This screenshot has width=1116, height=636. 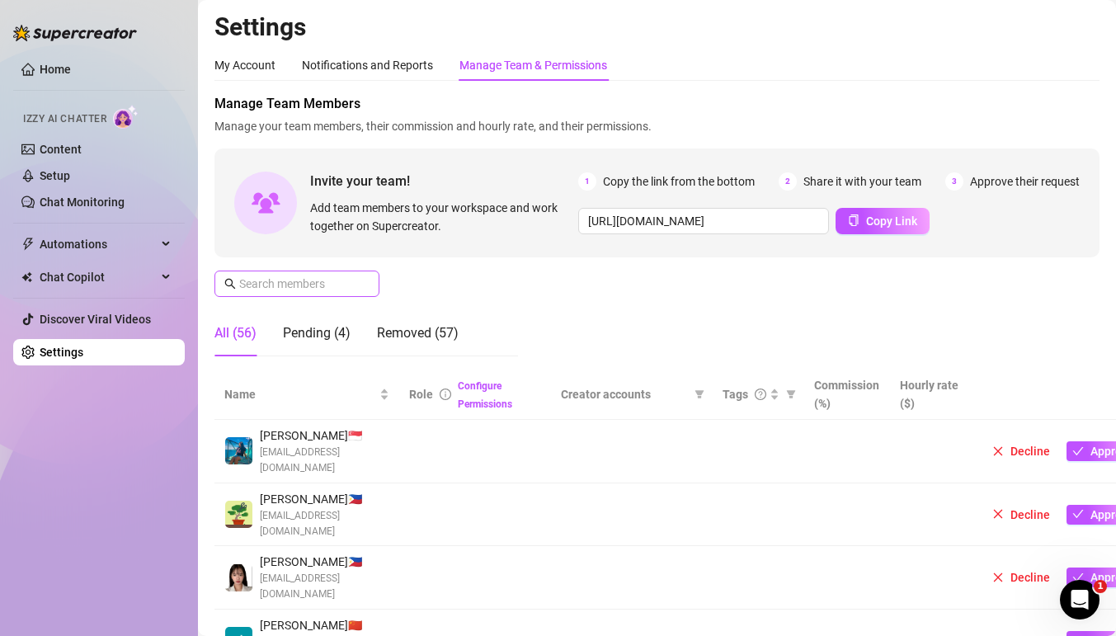 I want to click on a: Chat Monitoring, so click(x=82, y=202).